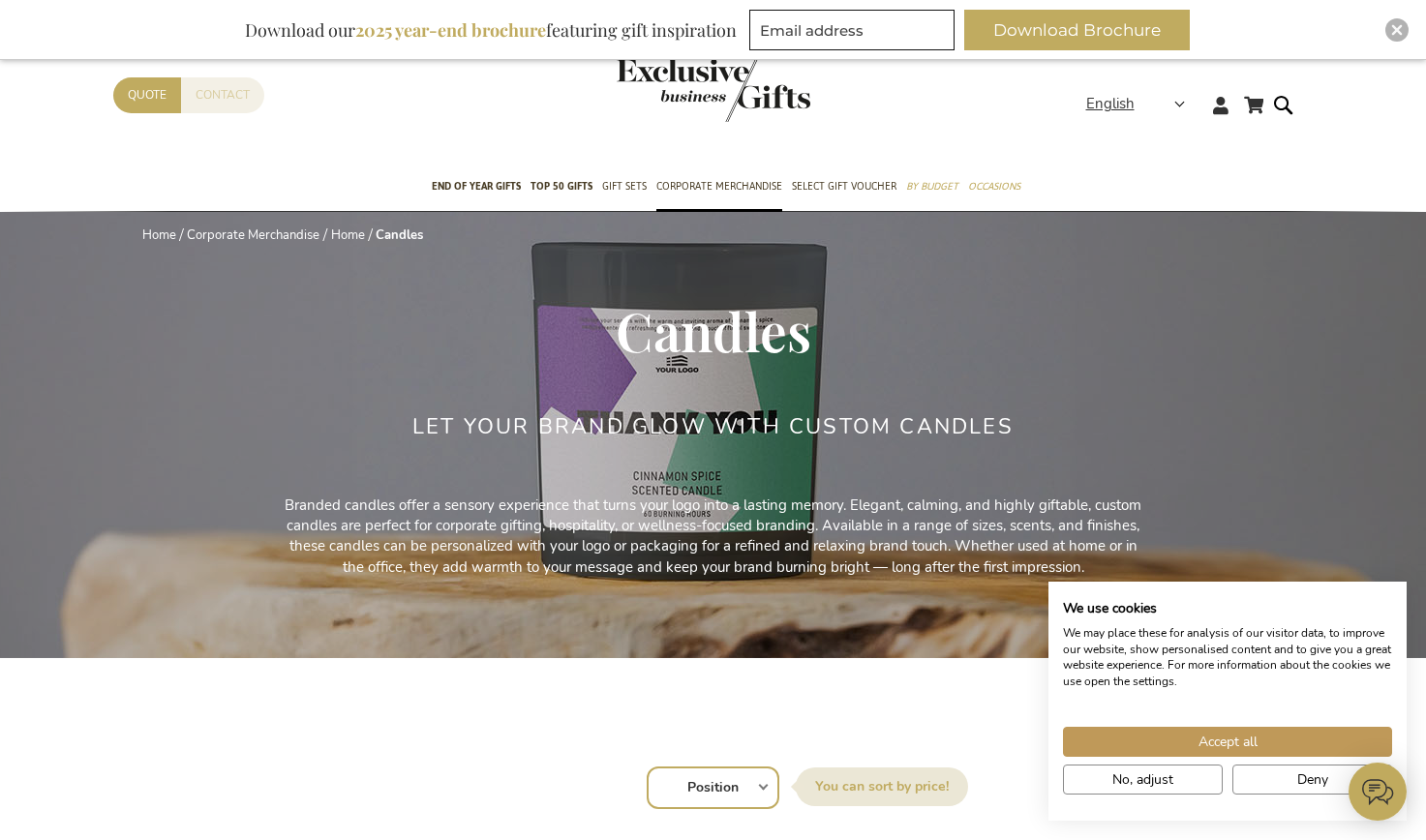 Image resolution: width=1426 pixels, height=840 pixels. Describe the element at coordinates (665, 90) in the screenshot. I see `a: store logo` at that location.